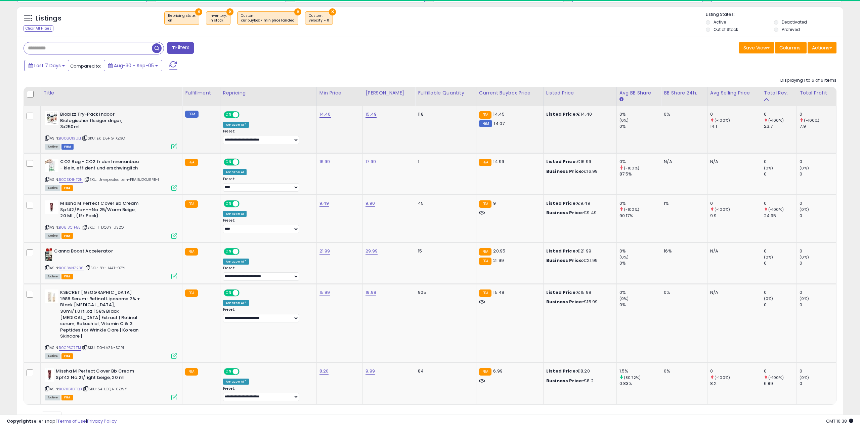 The height and width of the screenshot is (428, 860). I want to click on img: 31oddo5++OL._SL40_.jpg, so click(52, 296).